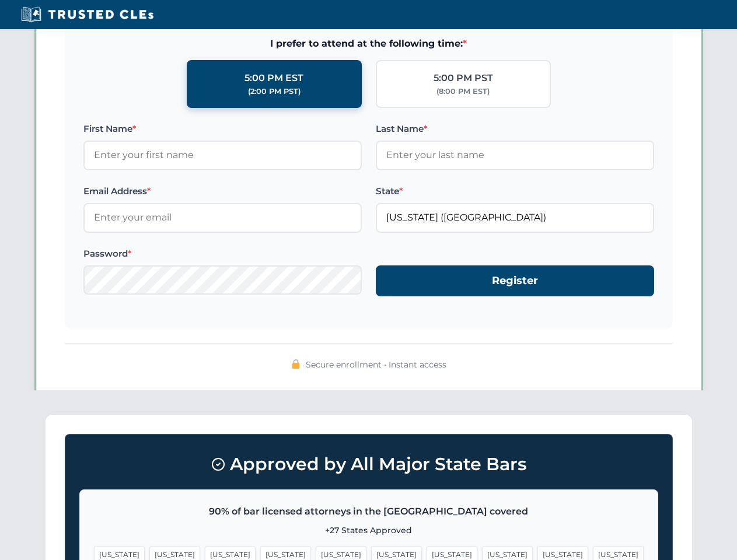 Image resolution: width=737 pixels, height=560 pixels. Describe the element at coordinates (369, 465) in the screenshot. I see `h3: Approved by All Major State Bars` at that location.